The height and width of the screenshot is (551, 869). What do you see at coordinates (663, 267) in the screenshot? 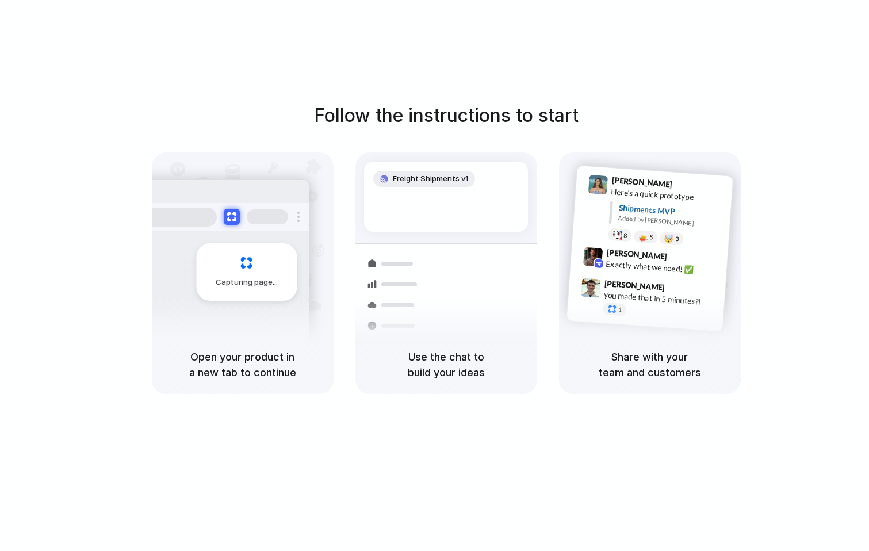
I see `div: Exactly what we need! ✅` at bounding box center [663, 267].